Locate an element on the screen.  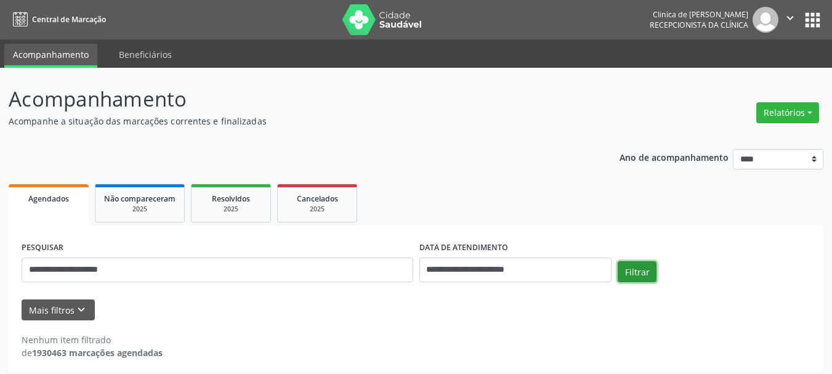
button: Filtrar is located at coordinates (637, 272).